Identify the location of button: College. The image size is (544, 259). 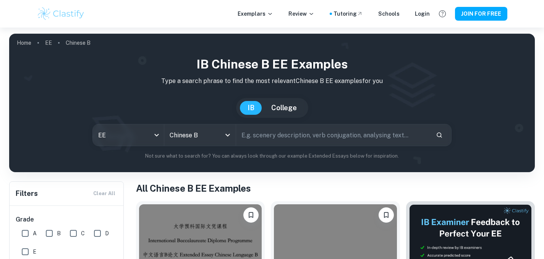
(284, 108).